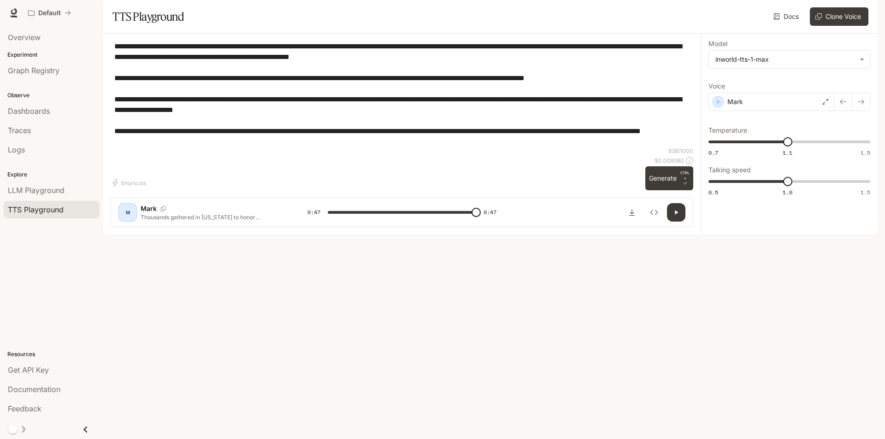 The height and width of the screenshot is (439, 885). I want to click on button: All workspaces, so click(49, 13).